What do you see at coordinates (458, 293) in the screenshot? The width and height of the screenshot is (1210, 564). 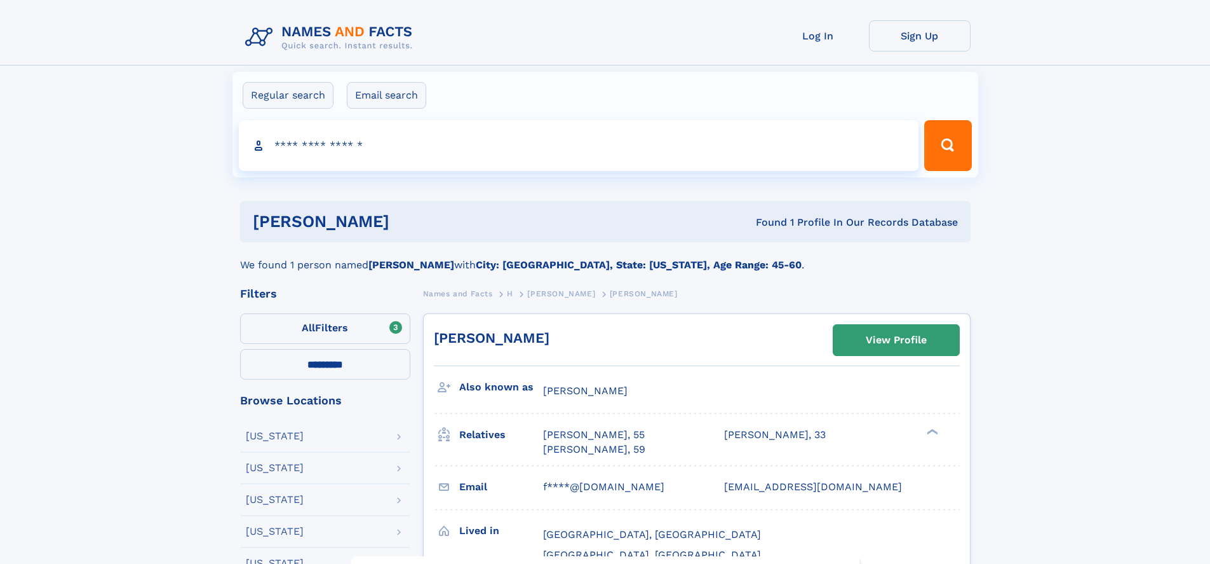 I see `a: Names and Facts` at bounding box center [458, 293].